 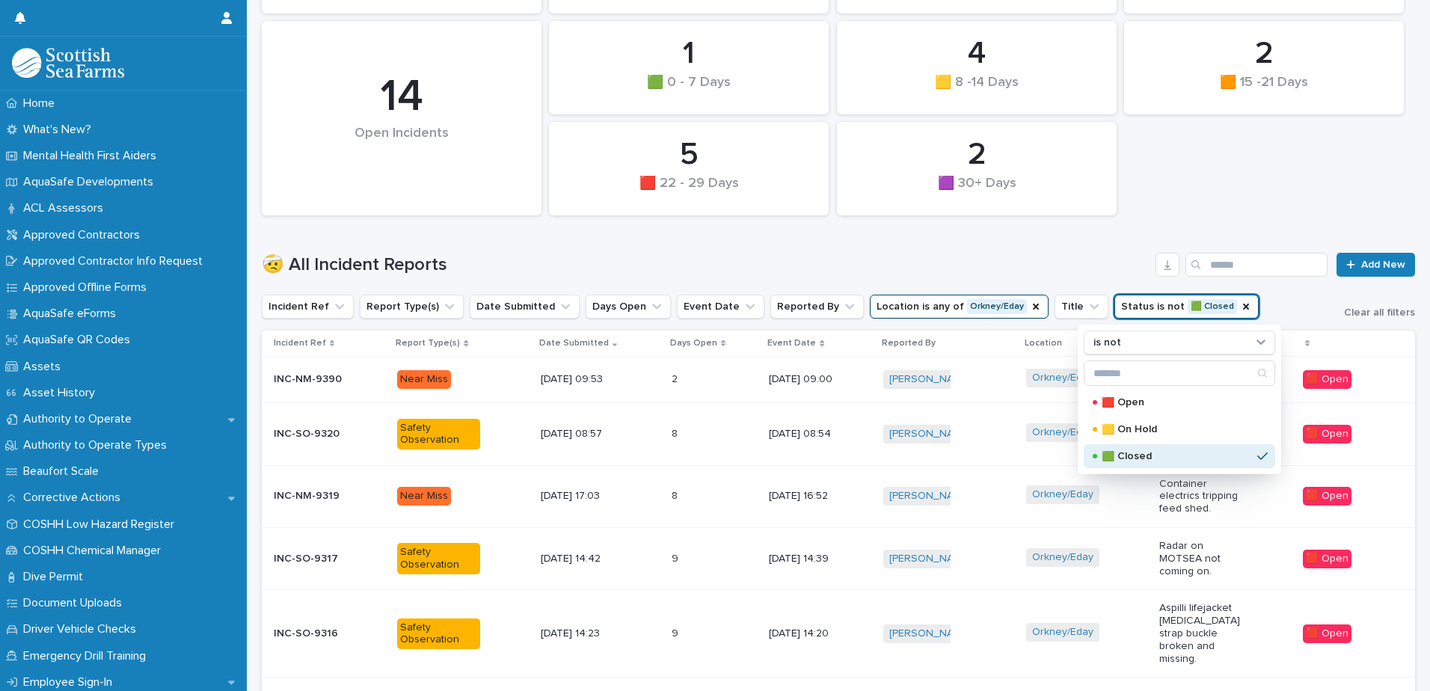 I want to click on p: INC-SO-9320, so click(x=315, y=434).